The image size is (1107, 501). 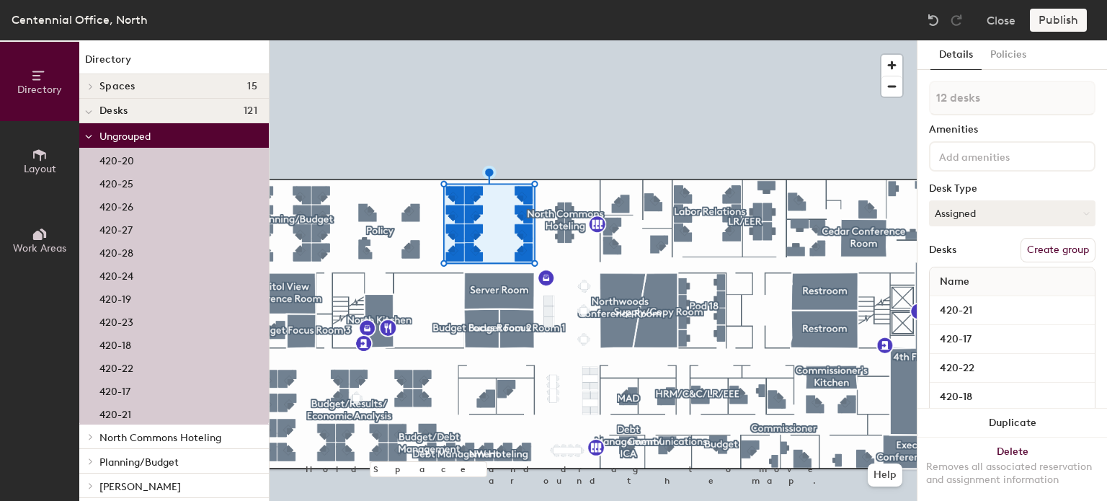 I want to click on span: 15, so click(x=252, y=86).